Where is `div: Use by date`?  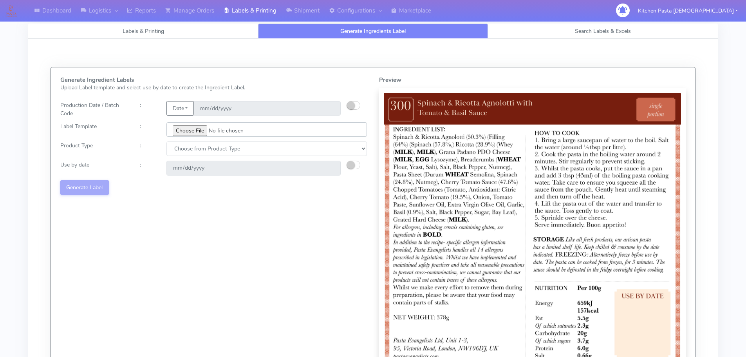 div: Use by date is located at coordinates (94, 167).